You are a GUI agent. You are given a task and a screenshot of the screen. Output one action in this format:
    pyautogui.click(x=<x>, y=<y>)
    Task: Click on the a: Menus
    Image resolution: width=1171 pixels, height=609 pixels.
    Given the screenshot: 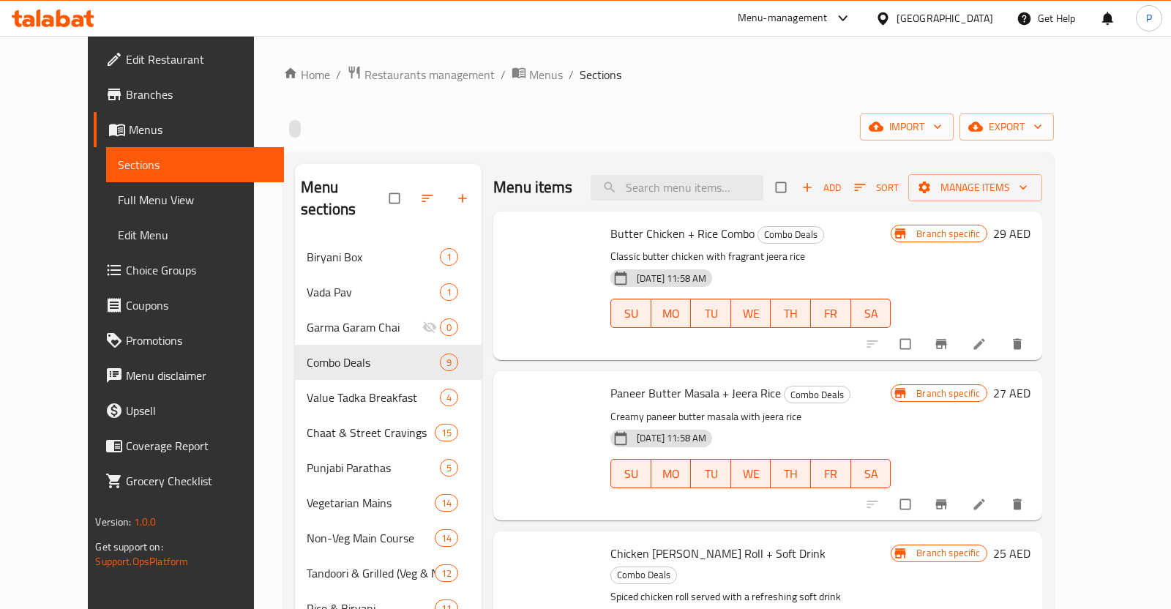 What is the action you would take?
    pyautogui.click(x=188, y=130)
    